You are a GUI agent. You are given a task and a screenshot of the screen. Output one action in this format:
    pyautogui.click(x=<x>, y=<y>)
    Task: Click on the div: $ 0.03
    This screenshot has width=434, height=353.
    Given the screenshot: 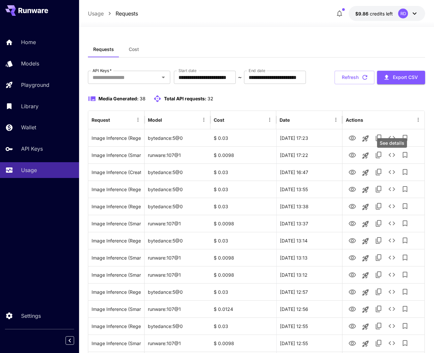 What is the action you would take?
    pyautogui.click(x=243, y=241)
    